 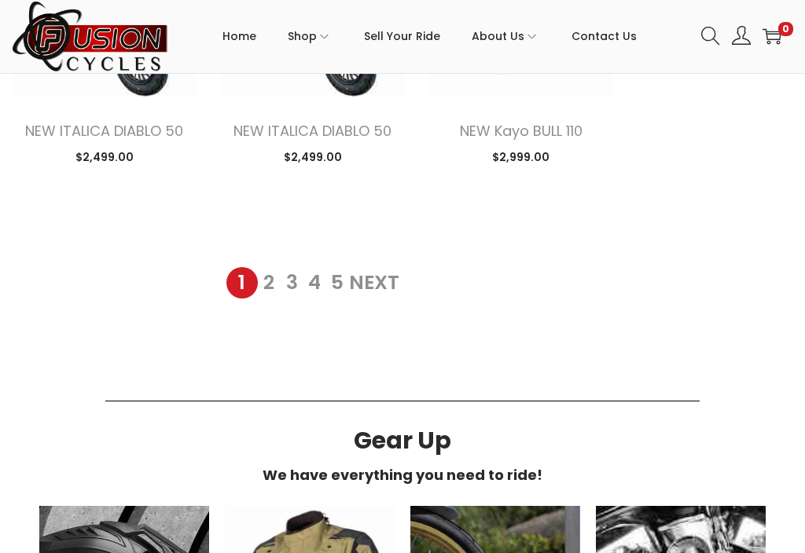 What do you see at coordinates (302, 36) in the screenshot?
I see `span: Shop` at bounding box center [302, 36].